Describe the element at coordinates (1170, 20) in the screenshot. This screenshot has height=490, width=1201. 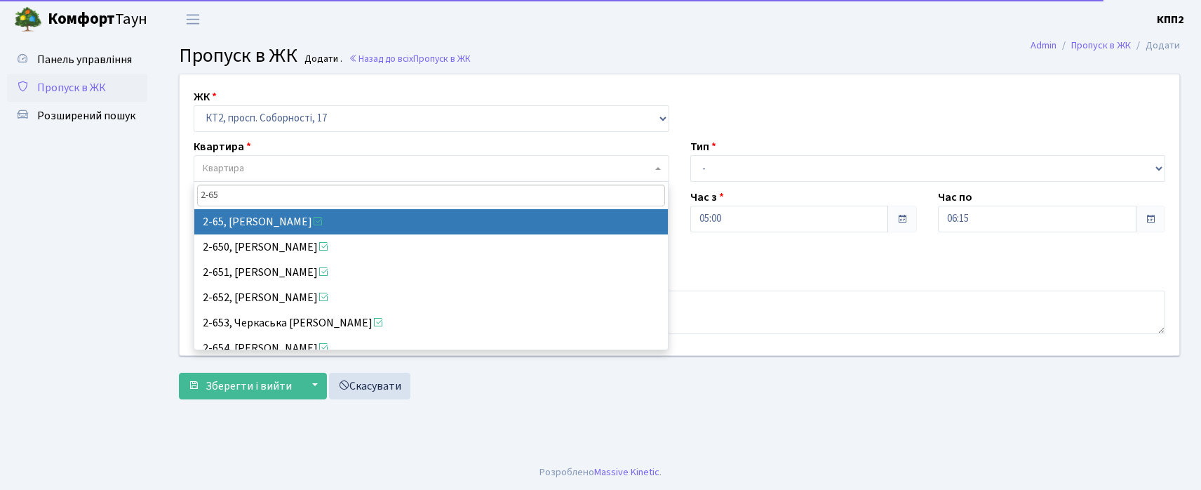
I see `b: КПП2` at that location.